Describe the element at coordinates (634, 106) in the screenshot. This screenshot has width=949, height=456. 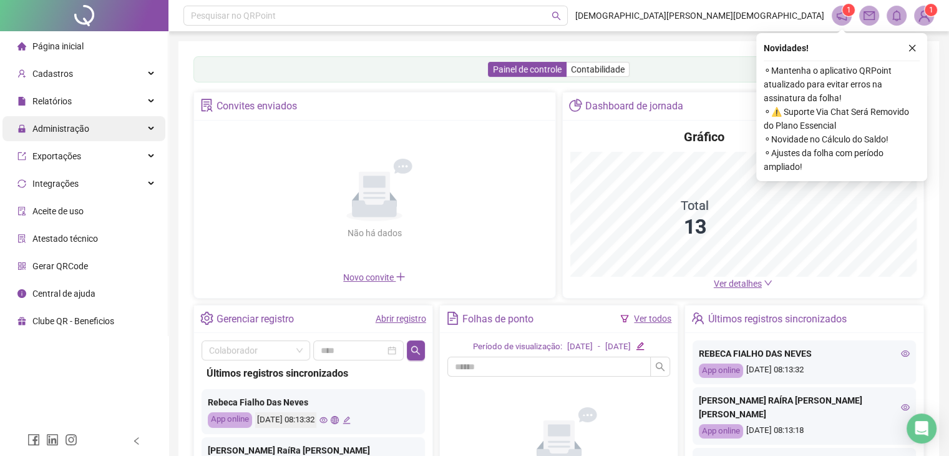
I see `div: Dashboard de jornada` at that location.